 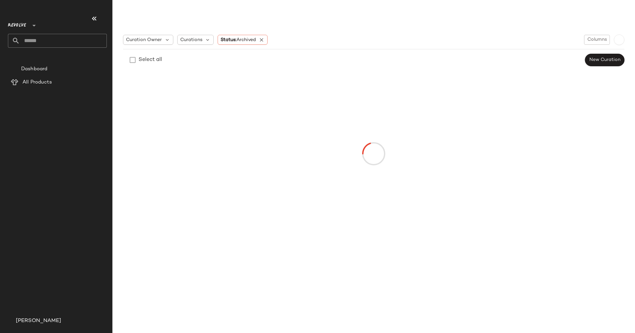 What do you see at coordinates (37, 82) in the screenshot?
I see `span: All Products` at bounding box center [37, 82].